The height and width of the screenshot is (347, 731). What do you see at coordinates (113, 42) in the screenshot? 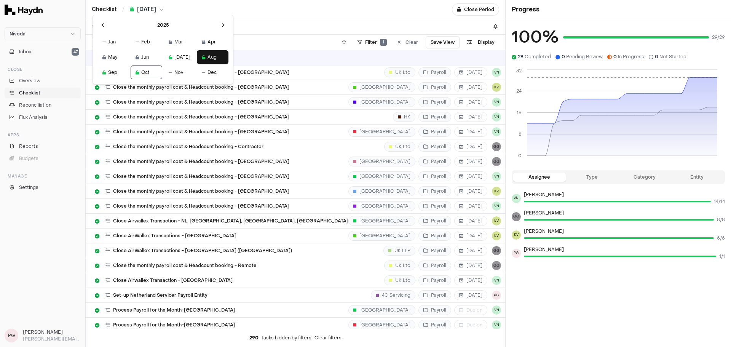
I see `button: Jan` at bounding box center [113, 42].